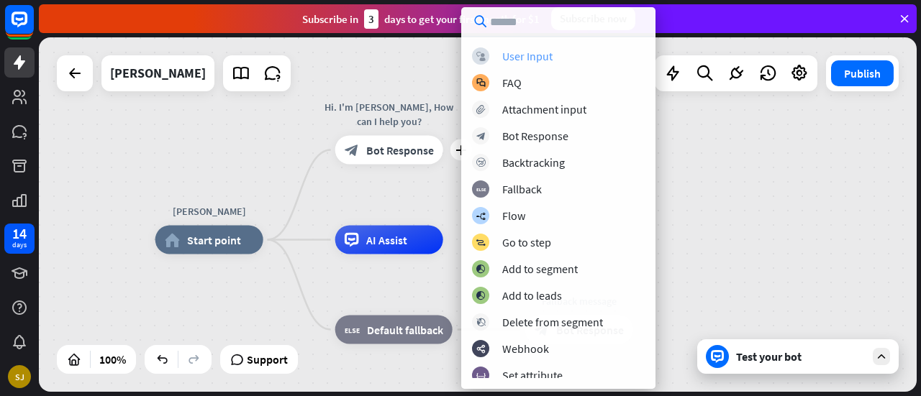 This screenshot has width=921, height=396. Describe the element at coordinates (512, 83) in the screenshot. I see `div: FAQ` at that location.